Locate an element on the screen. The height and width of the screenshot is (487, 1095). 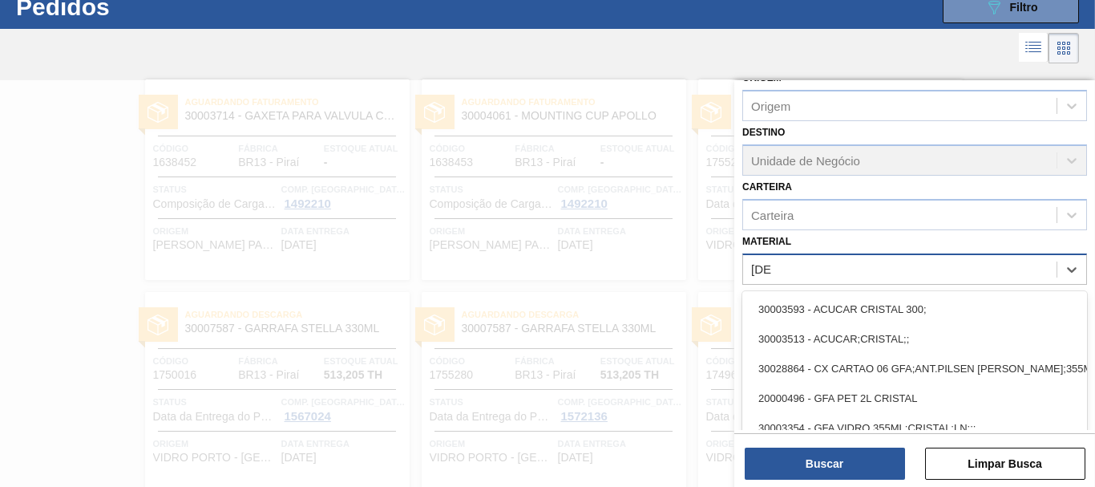
div: 20000496 - GFA PET 2L CRISTAL is located at coordinates (915, 398).